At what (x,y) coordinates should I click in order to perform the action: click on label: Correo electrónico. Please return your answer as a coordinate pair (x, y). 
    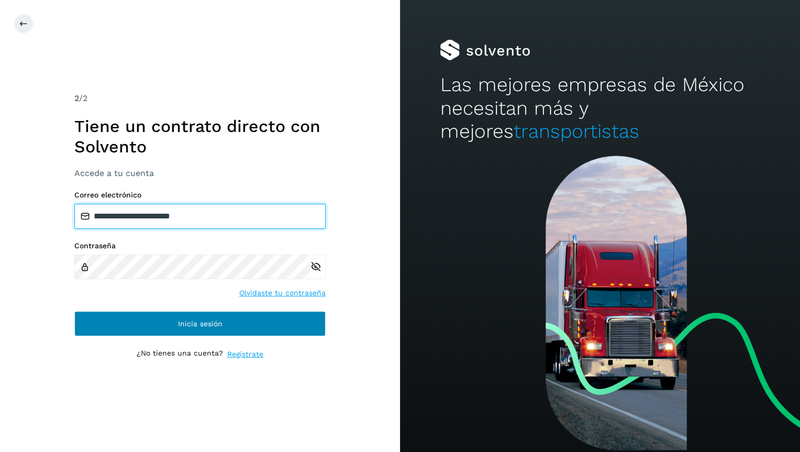
    Looking at the image, I should click on (200, 195).